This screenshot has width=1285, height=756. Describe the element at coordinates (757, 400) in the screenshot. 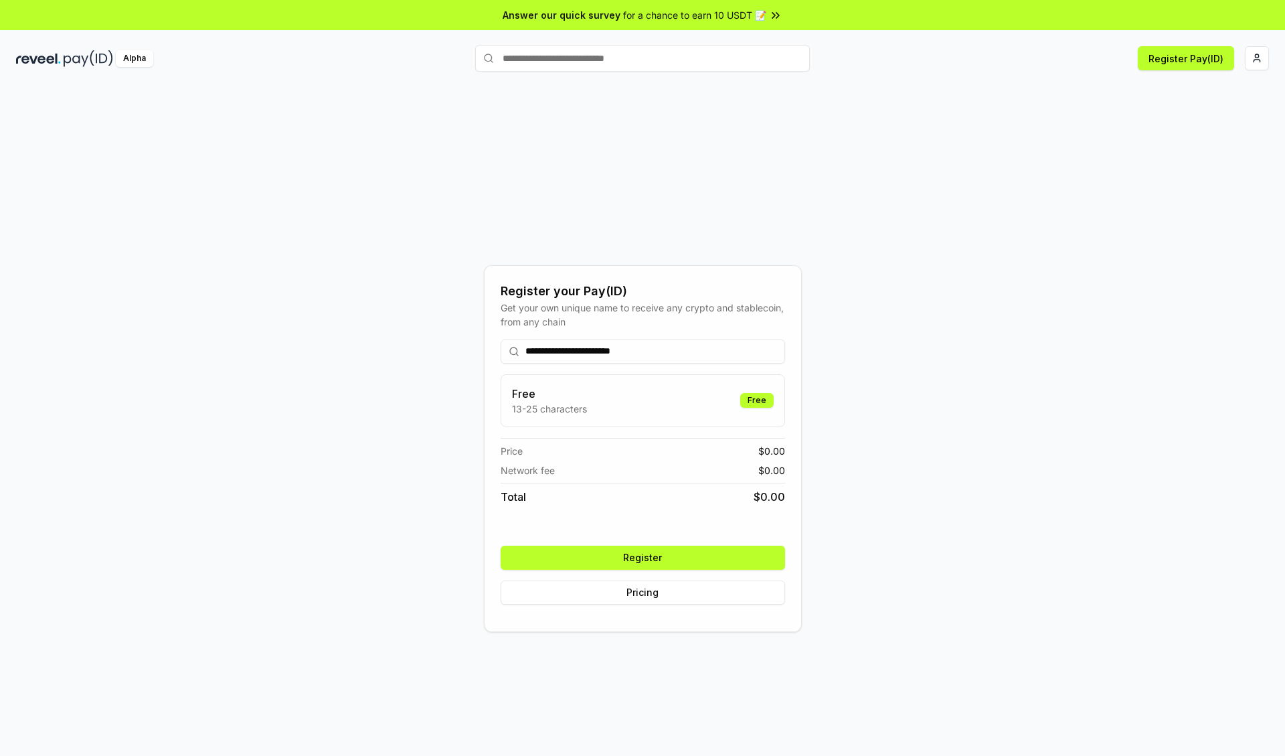

I see `div: Free` at that location.